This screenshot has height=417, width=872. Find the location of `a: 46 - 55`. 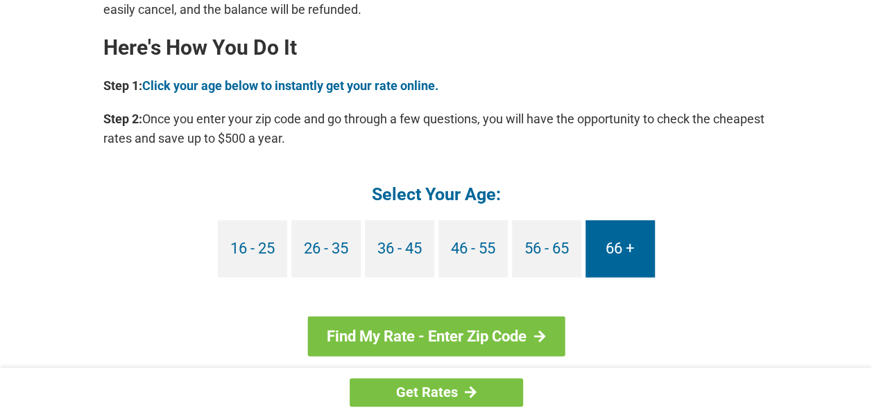

a: 46 - 55 is located at coordinates (473, 248).